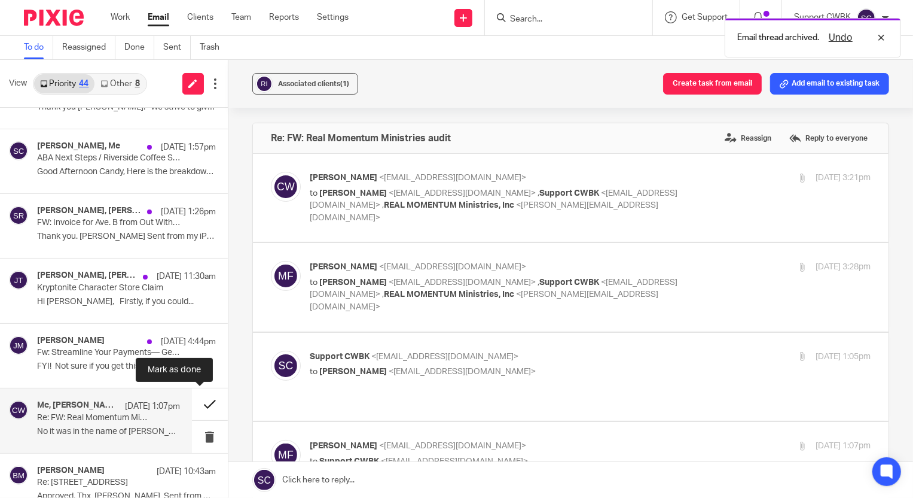 The image size is (913, 498). Describe the element at coordinates (94, 417) in the screenshot. I see `p: Re: FW: Real Momentum Ministries audit` at that location.